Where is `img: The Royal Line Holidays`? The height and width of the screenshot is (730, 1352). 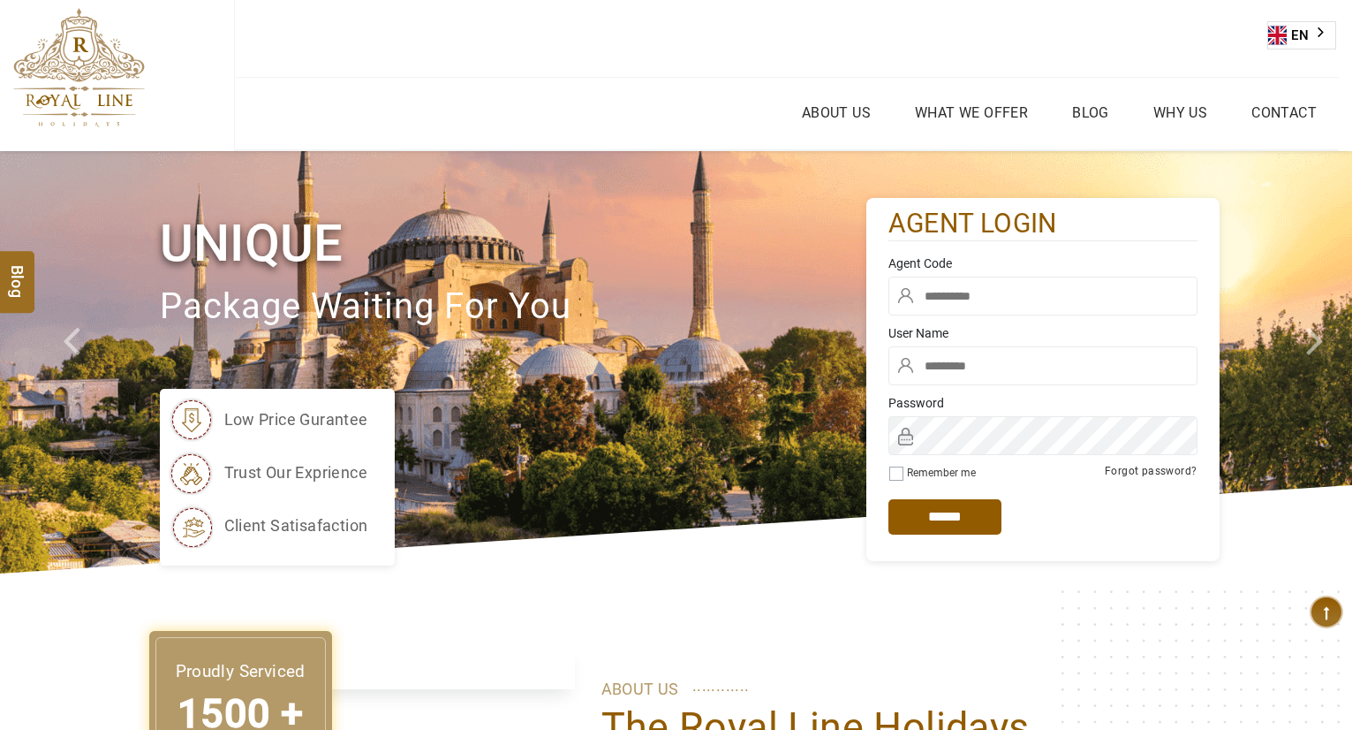 img: The Royal Line Holidays is located at coordinates (79, 67).